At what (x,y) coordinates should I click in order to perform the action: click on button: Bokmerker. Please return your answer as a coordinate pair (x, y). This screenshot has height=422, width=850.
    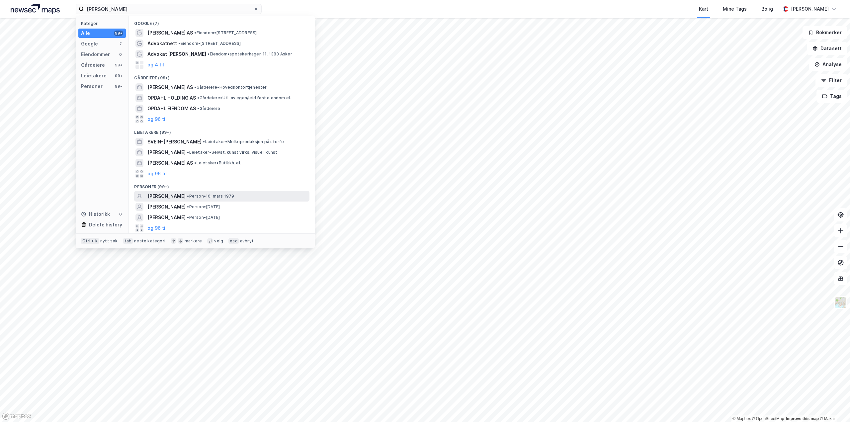
    Looking at the image, I should click on (824, 33).